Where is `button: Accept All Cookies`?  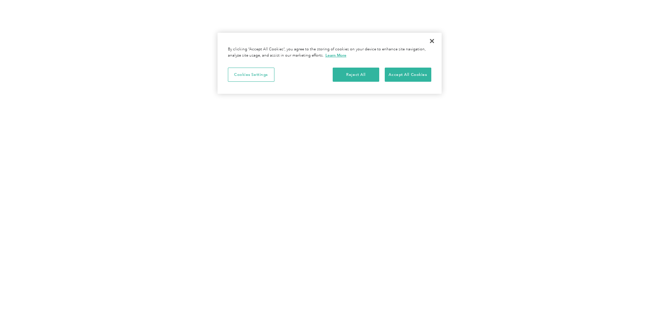 button: Accept All Cookies is located at coordinates (408, 75).